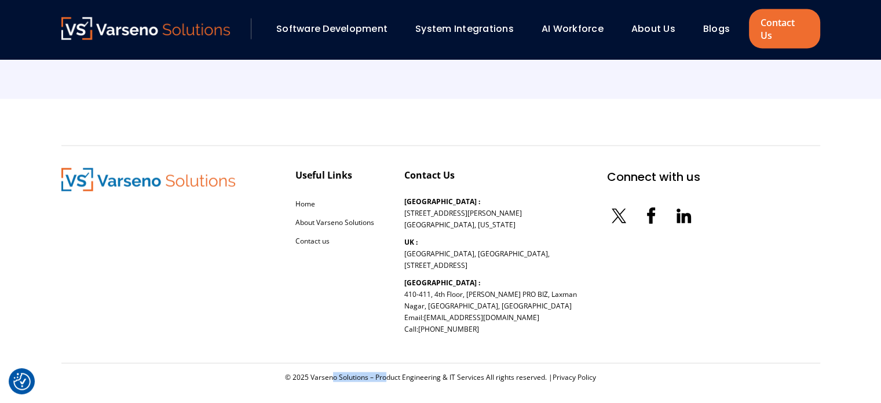 The height and width of the screenshot is (403, 881). I want to click on div: Software Development, so click(337, 29).